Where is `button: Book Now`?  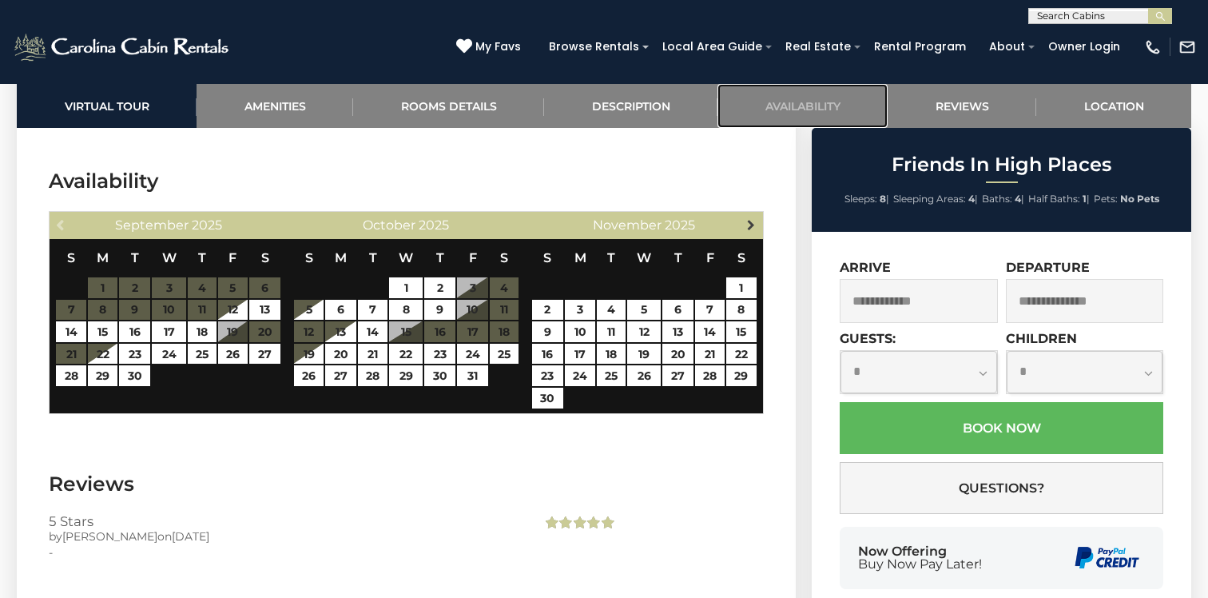 button: Book Now is located at coordinates (1001, 428).